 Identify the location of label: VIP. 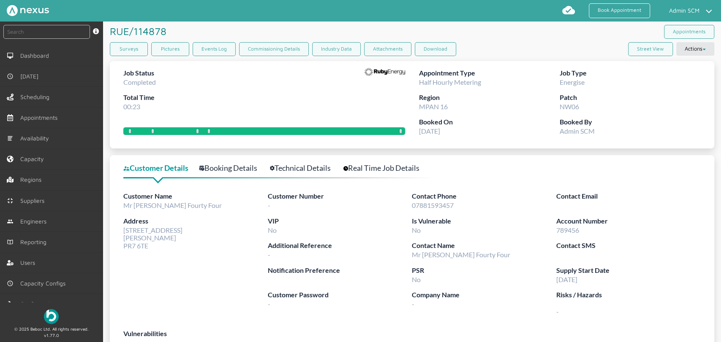
(339, 221).